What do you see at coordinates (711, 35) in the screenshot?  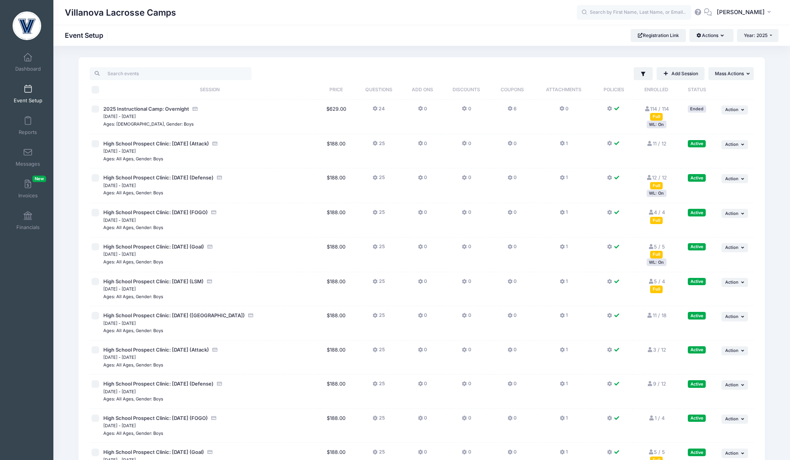 I see `button: Actions` at bounding box center [711, 35].